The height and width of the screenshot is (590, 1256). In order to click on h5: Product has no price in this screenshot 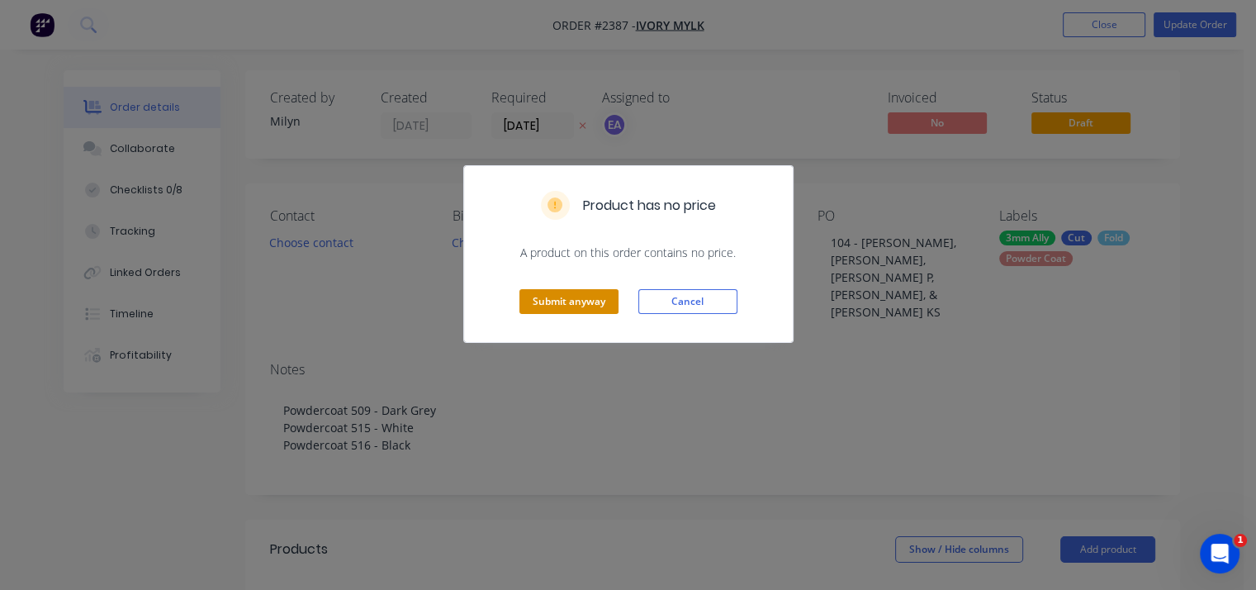, I will do `click(649, 206)`.